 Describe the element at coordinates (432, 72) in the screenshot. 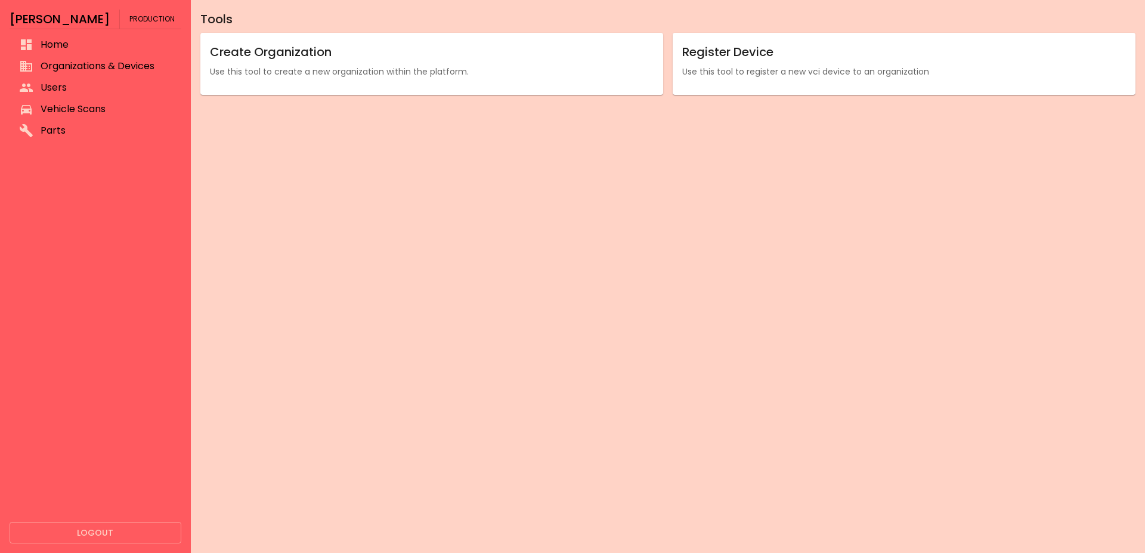

I see `p: Use this tool to create a new organization within the platform.` at that location.